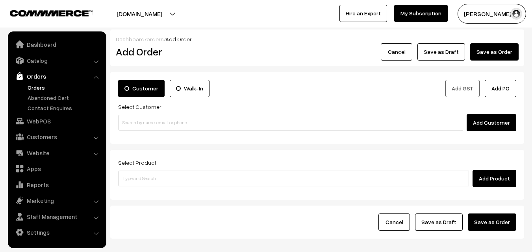 Image resolution: width=532 pixels, height=252 pixels. Describe the element at coordinates (65, 108) in the screenshot. I see `a: Contact Enquires` at that location.